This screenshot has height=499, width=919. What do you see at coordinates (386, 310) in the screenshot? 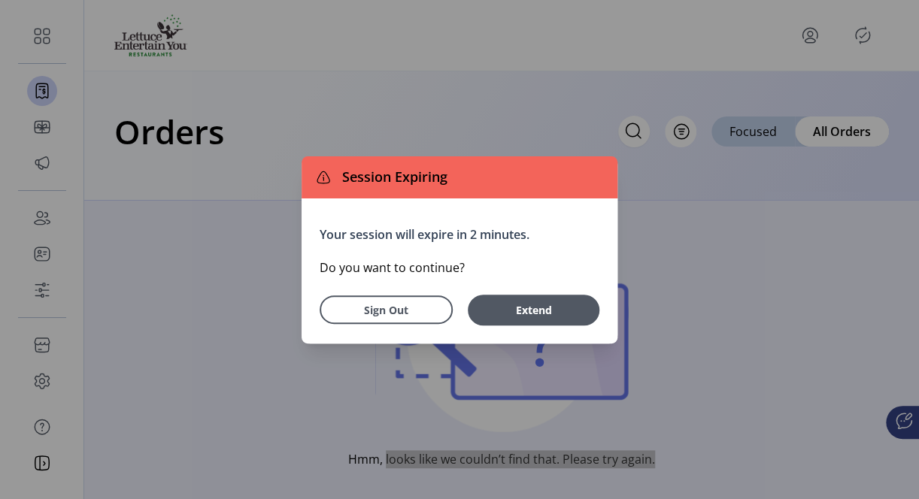
I see `button: Sign Out` at bounding box center [386, 310].